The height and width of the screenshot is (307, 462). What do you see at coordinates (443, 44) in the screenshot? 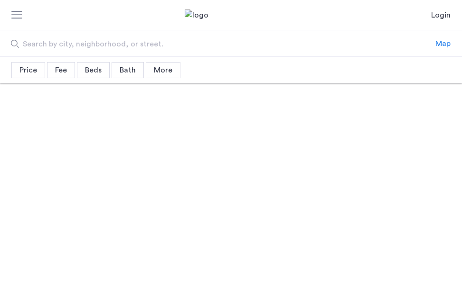
I see `div: Map` at bounding box center [443, 44].